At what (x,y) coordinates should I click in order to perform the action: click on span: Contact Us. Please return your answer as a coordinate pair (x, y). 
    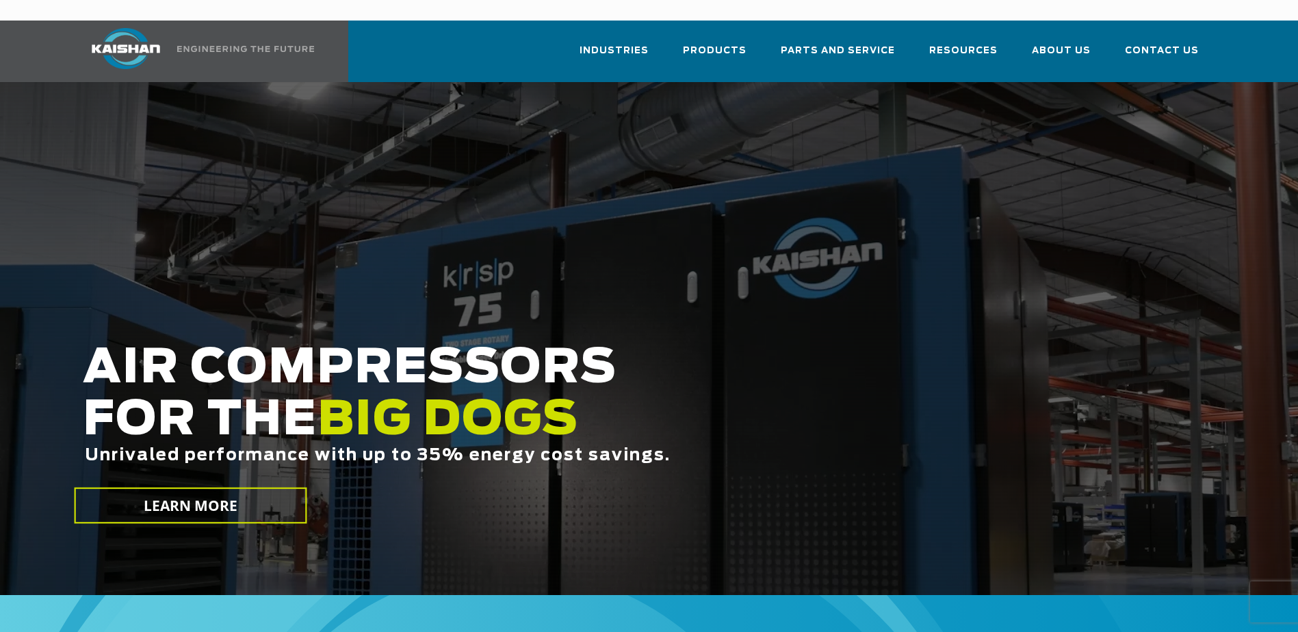
    Looking at the image, I should click on (1162, 51).